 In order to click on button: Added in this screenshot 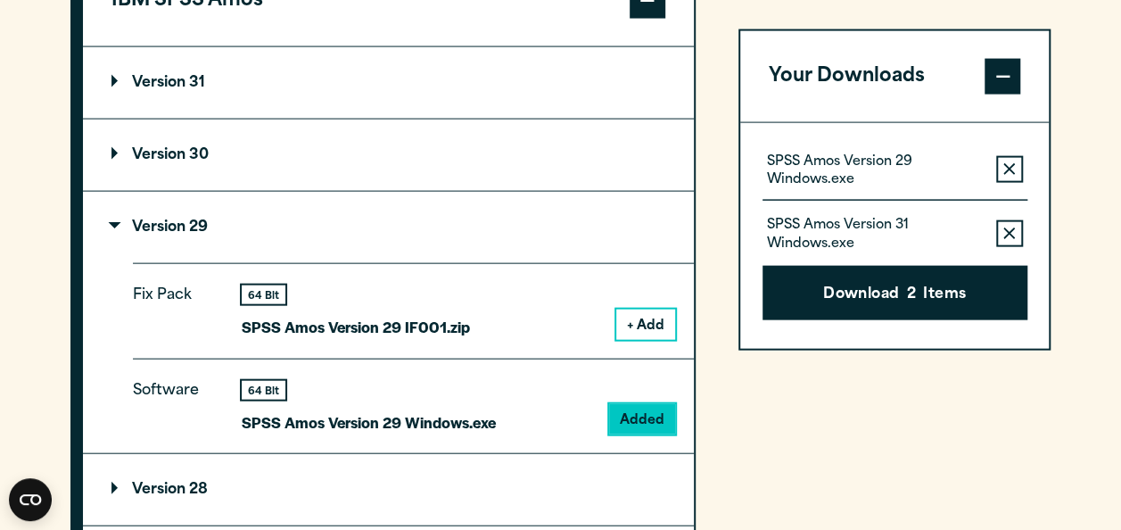, I will do `click(642, 419)`.